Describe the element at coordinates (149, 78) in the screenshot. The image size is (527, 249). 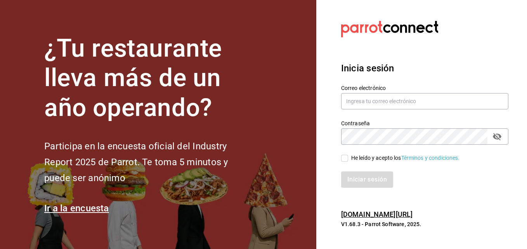
I see `h1: ¿Tu restaurante lleva más de un año operando?` at that location.